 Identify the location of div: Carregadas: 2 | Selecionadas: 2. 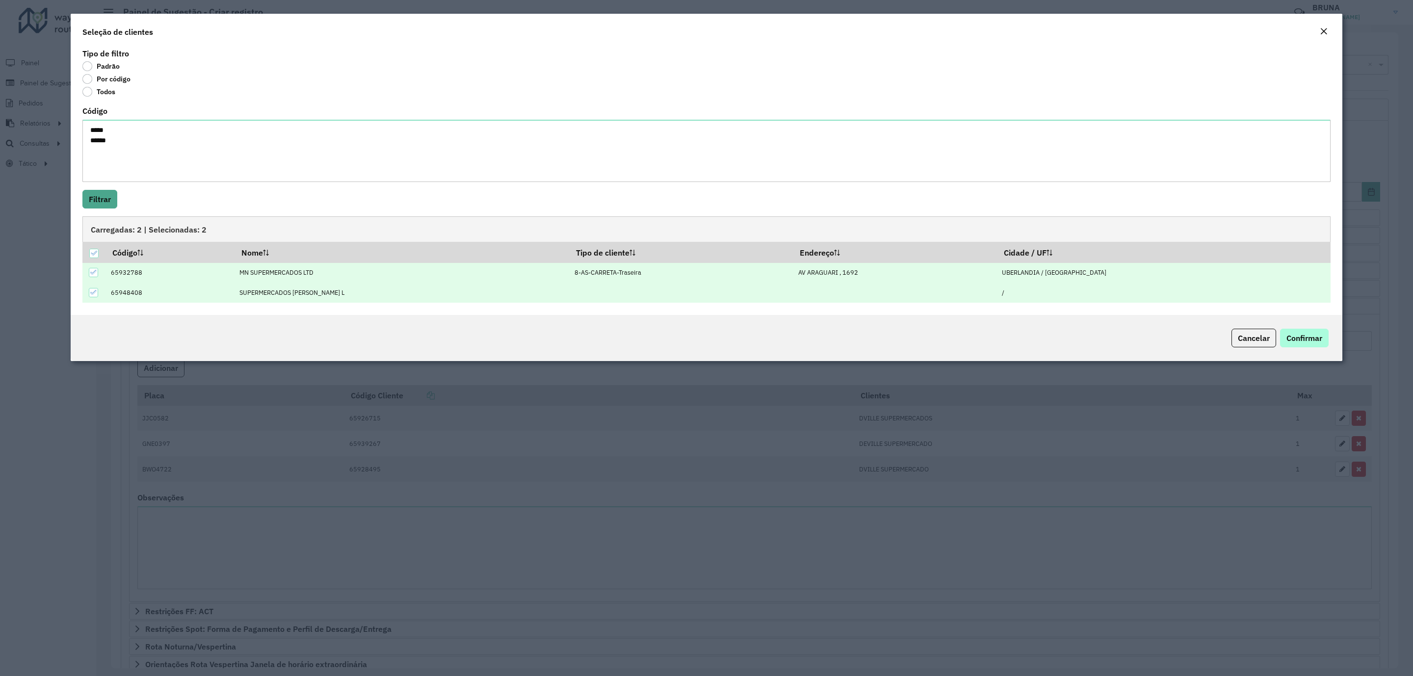
(707, 229).